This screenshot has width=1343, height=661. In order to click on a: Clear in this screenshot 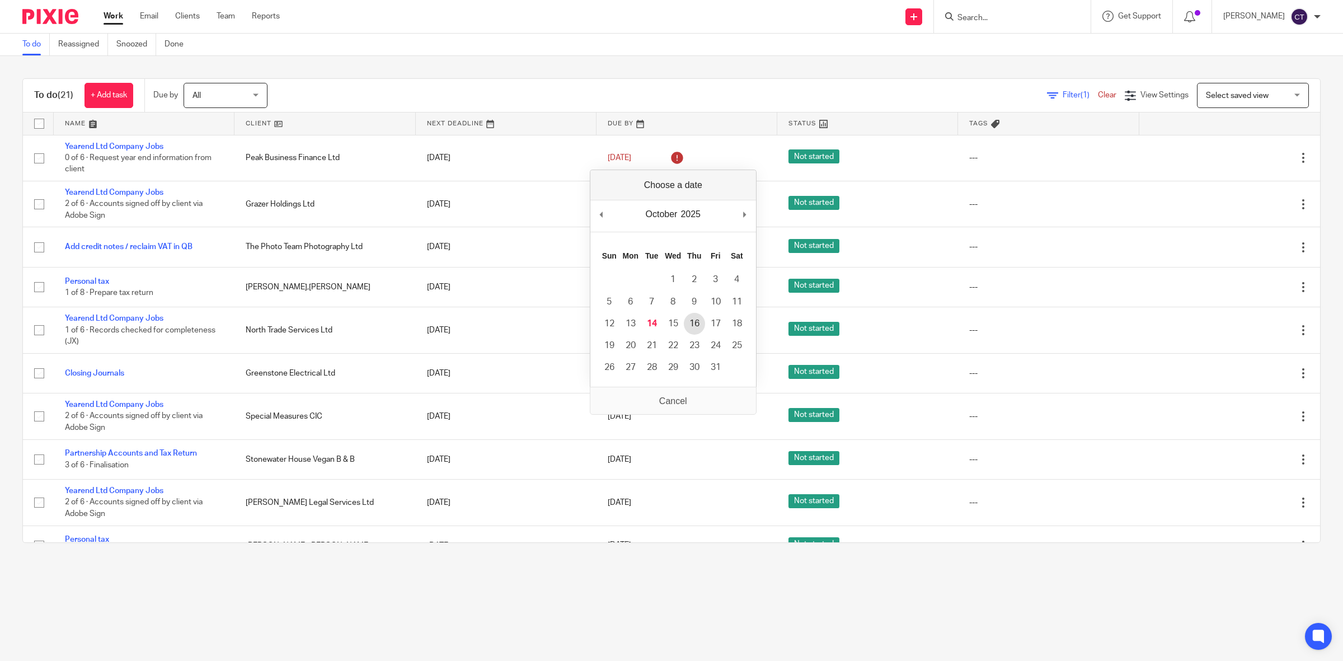, I will do `click(1107, 95)`.